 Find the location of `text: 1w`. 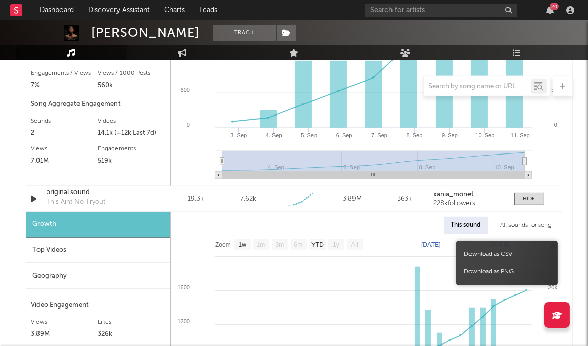

text: 1w is located at coordinates (242, 245).